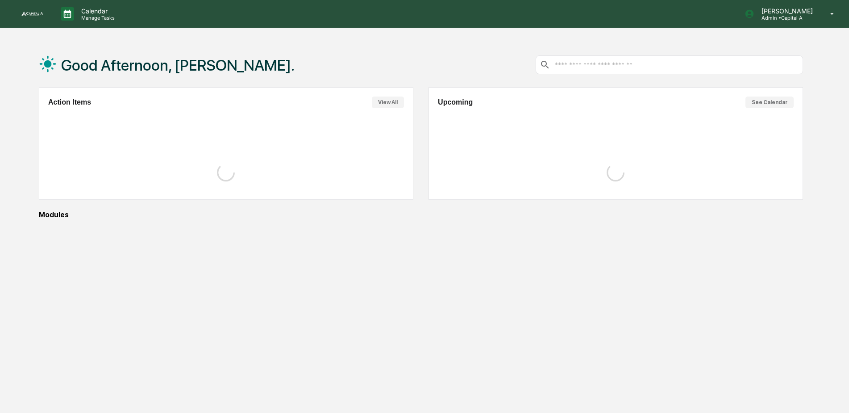  I want to click on p: Admin • Capital A, so click(786, 18).